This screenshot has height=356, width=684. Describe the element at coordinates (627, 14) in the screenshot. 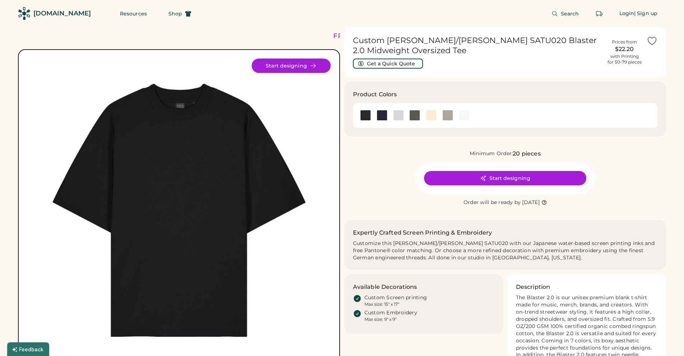

I see `div: Login` at that location.